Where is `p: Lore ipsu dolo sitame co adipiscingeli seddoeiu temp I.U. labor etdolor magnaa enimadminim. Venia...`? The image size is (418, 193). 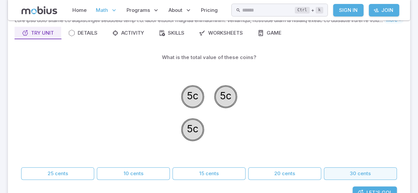 p: Lore ipsu dolo sitame co adipiscingeli seddoeiu temp I.U. labor etdolor magnaa enimadminim. Venia... is located at coordinates (199, 20).